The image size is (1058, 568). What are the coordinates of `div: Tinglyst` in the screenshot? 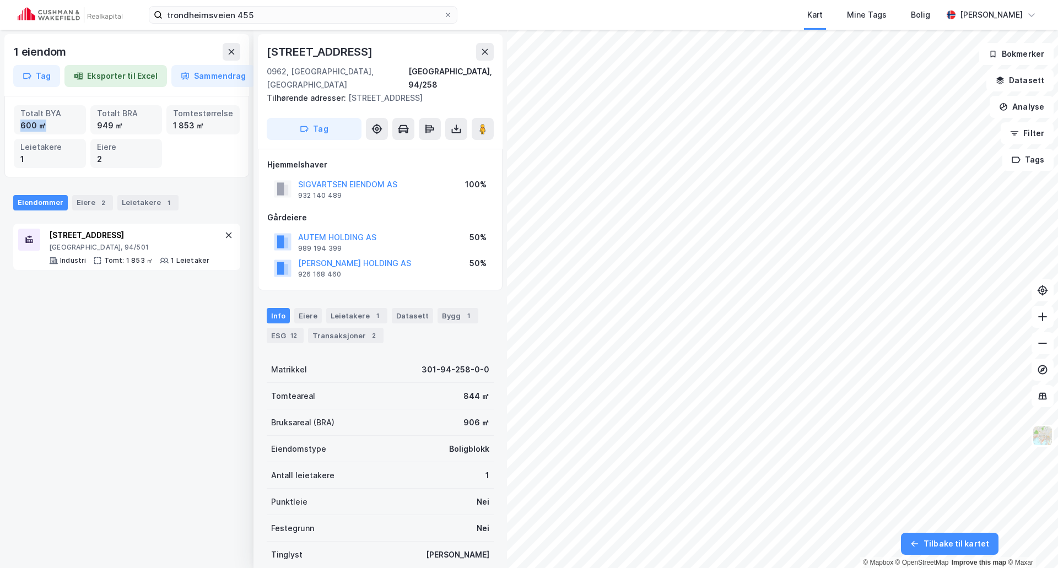 It's located at (286, 555).